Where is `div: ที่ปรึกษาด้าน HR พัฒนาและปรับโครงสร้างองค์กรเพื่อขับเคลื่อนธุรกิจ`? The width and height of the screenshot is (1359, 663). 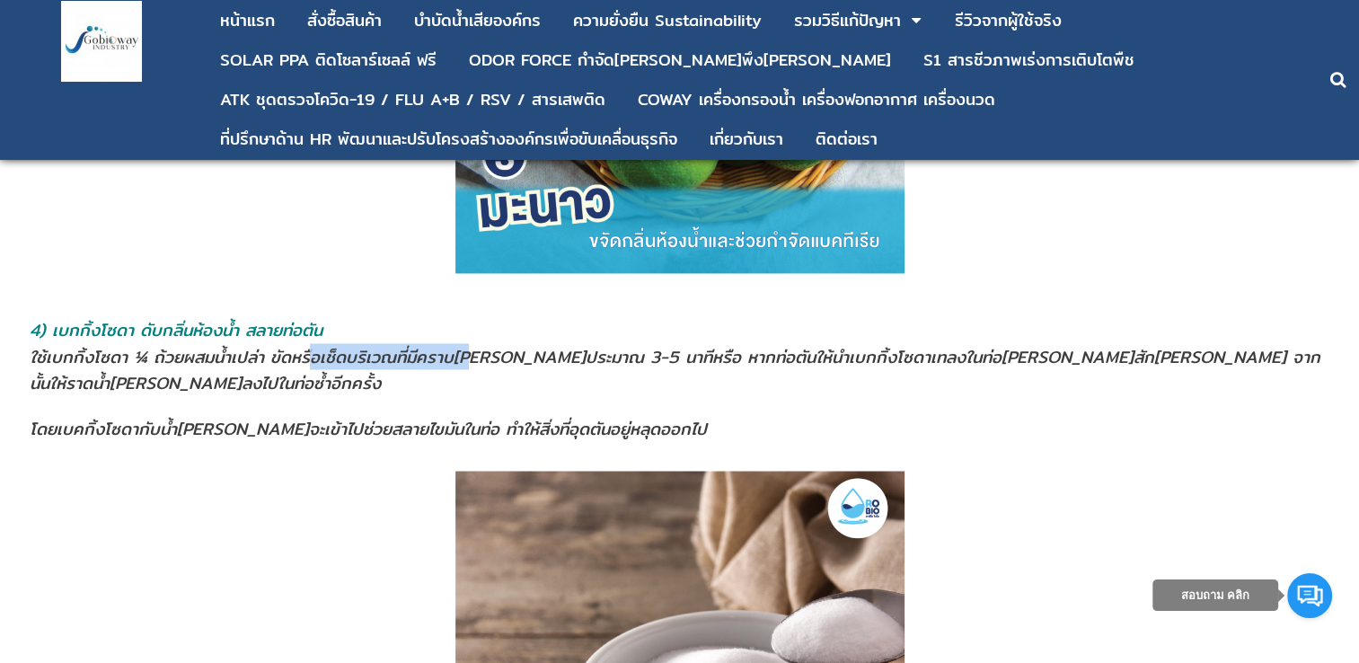
div: ที่ปรึกษาด้าน HR พัฒนาและปรับโครงสร้างองค์กรเพื่อขับเคลื่อนธุรกิจ is located at coordinates (448, 139).